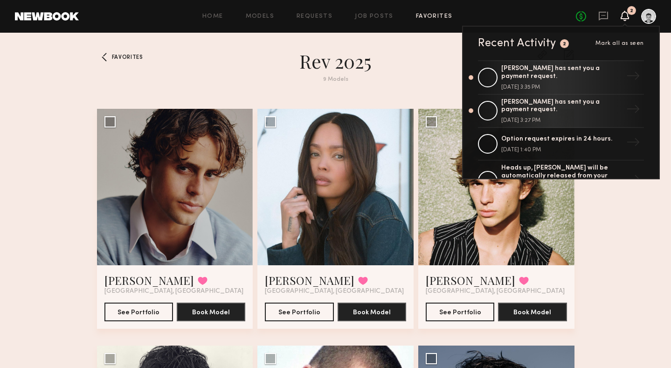 The image size is (671, 368). What do you see at coordinates (314, 16) in the screenshot?
I see `a: Requests` at bounding box center [314, 16].